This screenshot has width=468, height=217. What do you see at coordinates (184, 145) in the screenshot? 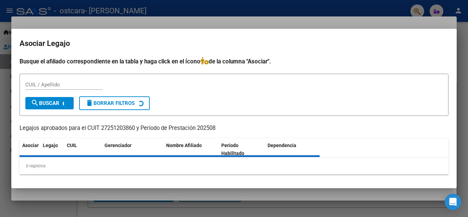
I see `span: Nombre Afiliado` at bounding box center [184, 145].